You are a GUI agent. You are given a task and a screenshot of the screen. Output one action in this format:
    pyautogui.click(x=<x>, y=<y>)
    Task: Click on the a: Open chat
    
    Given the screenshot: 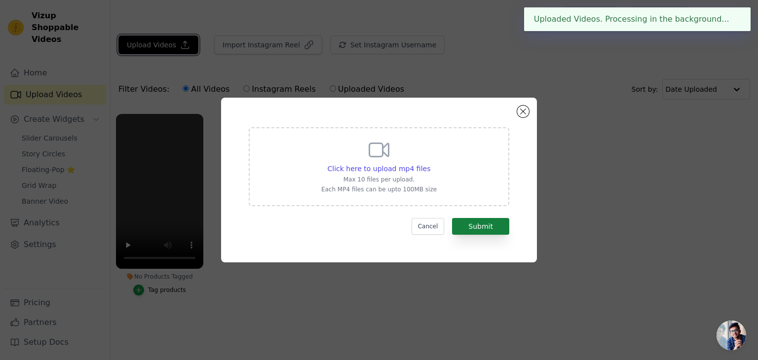 What is the action you would take?
    pyautogui.click(x=732, y=336)
    